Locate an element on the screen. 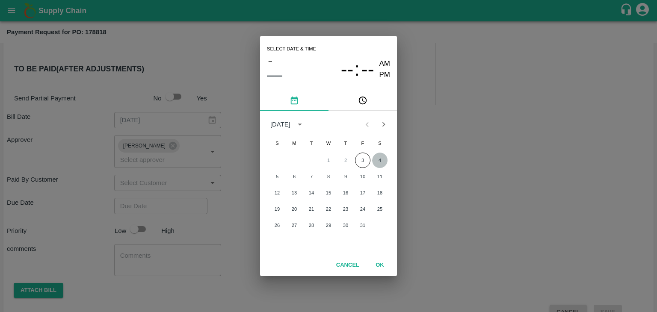 This screenshot has width=657, height=312. button: 31 is located at coordinates (363, 225).